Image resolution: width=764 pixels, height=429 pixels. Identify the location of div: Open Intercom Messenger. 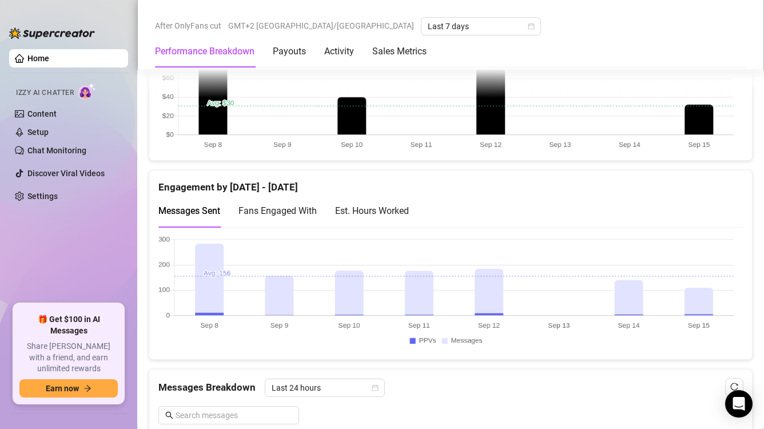
(738, 404).